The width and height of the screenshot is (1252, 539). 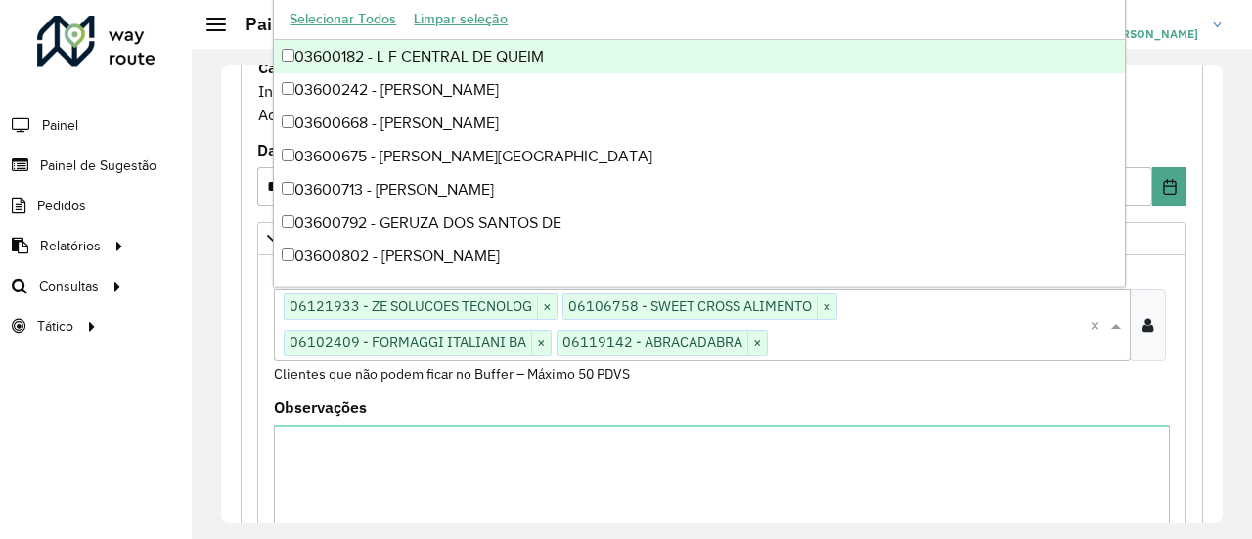 What do you see at coordinates (408, 342) in the screenshot?
I see `span: 06102409 - FORMAGGI ITALIANI BA` at bounding box center [408, 342].